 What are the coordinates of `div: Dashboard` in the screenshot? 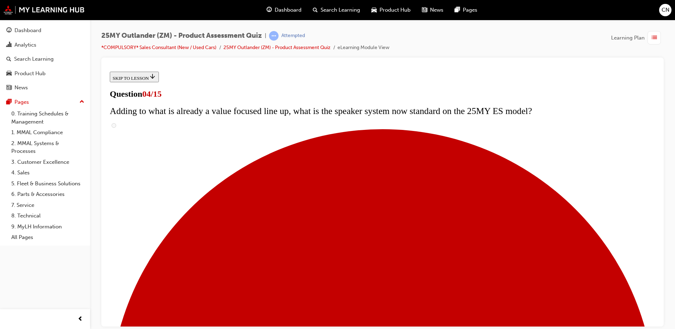 It's located at (28, 30).